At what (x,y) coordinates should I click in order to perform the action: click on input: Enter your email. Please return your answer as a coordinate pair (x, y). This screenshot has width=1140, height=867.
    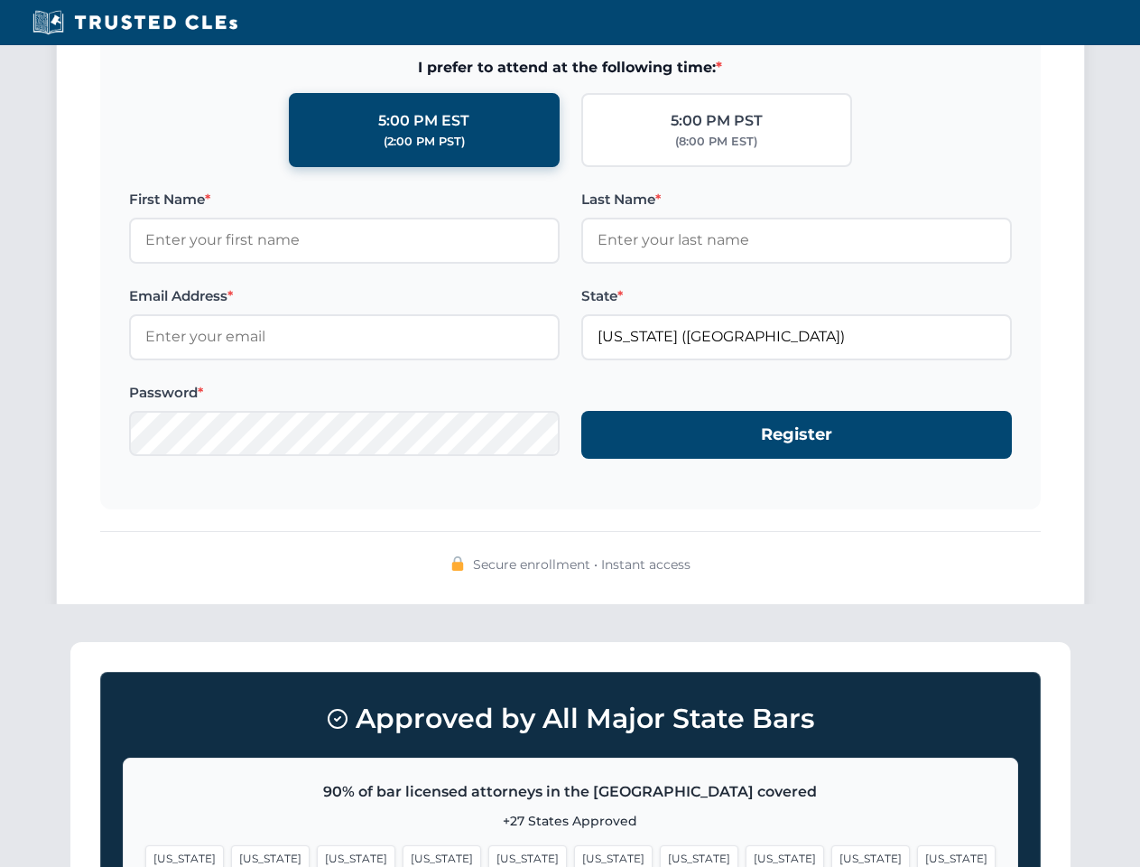
    Looking at the image, I should click on (344, 337).